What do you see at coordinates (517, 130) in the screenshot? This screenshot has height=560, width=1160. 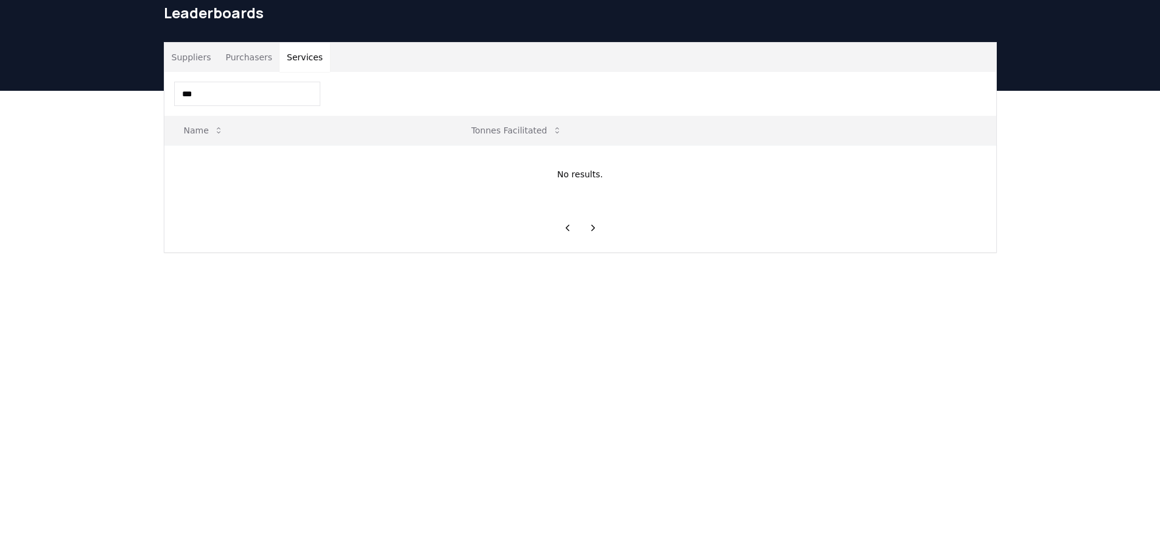 I see `button: Tonnes Facilitated` at bounding box center [517, 130].